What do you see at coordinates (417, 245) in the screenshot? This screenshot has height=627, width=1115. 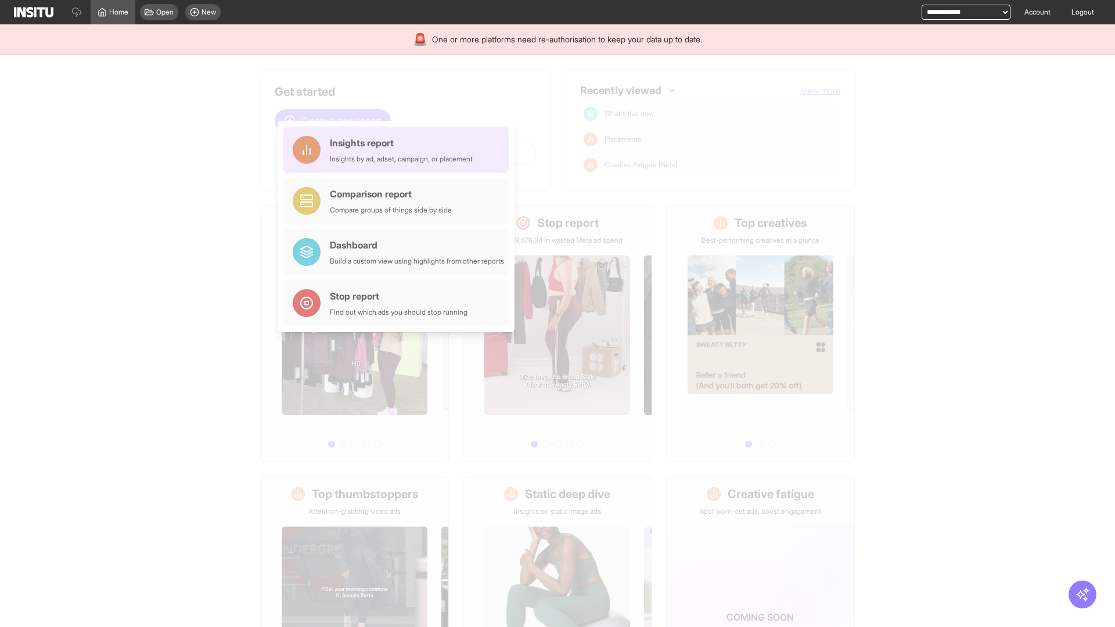 I see `div: Dashboard` at bounding box center [417, 245].